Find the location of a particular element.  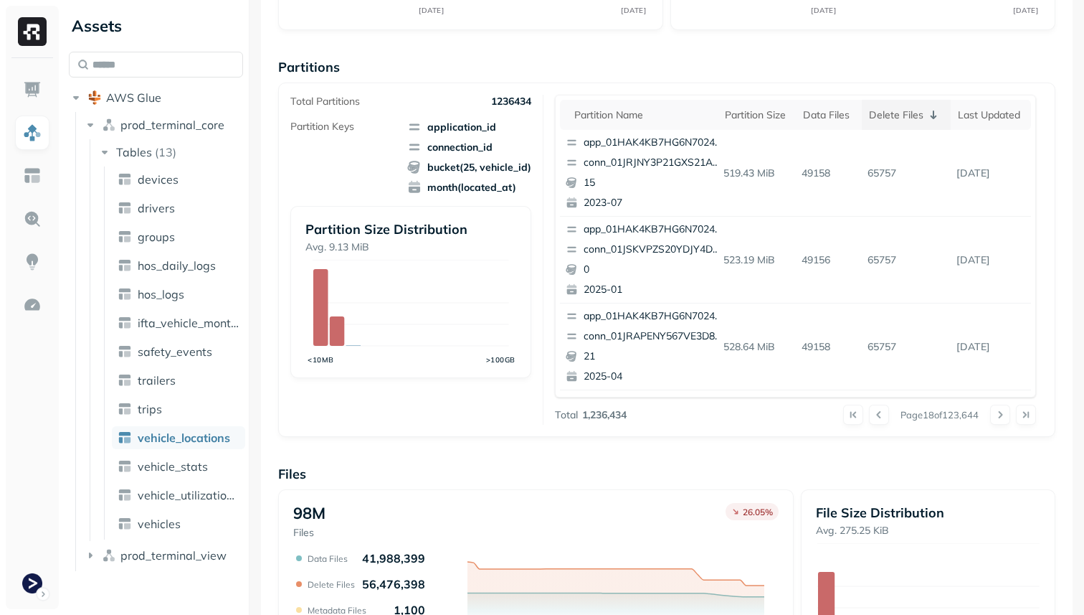

span: vehicles is located at coordinates (159, 523).